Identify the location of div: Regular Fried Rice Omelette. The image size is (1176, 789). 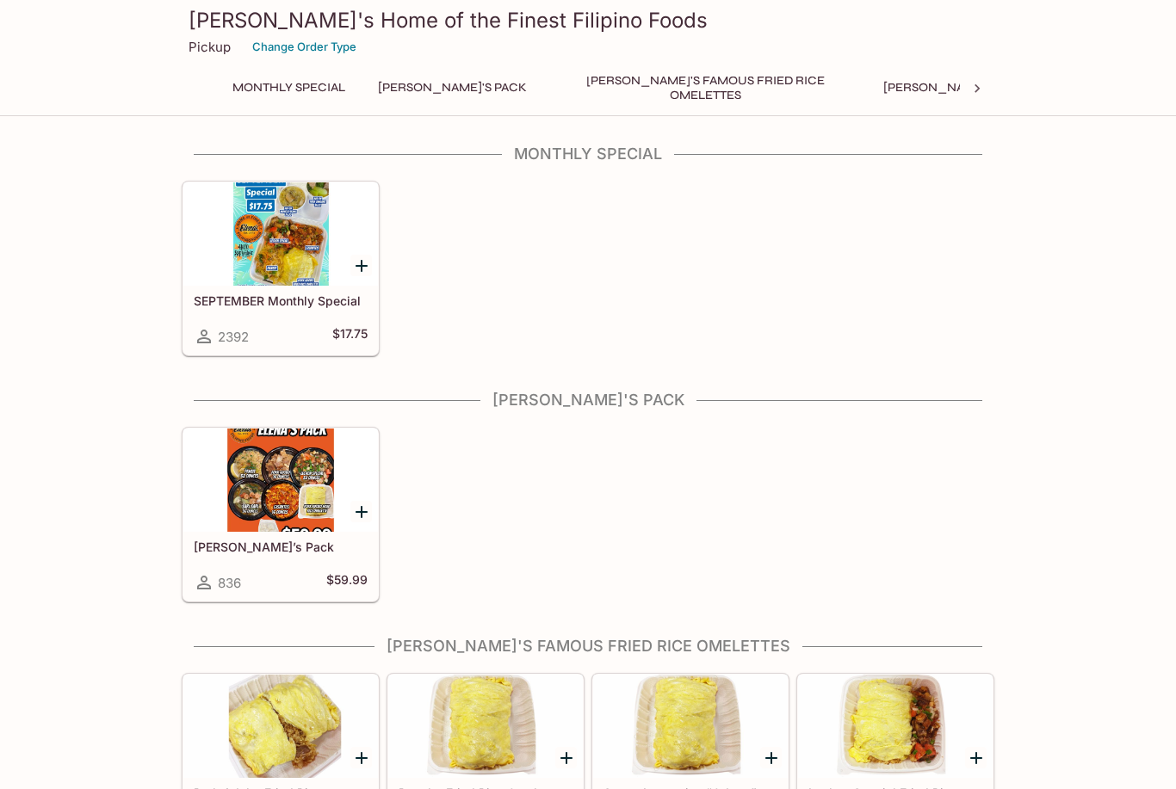
(485, 726).